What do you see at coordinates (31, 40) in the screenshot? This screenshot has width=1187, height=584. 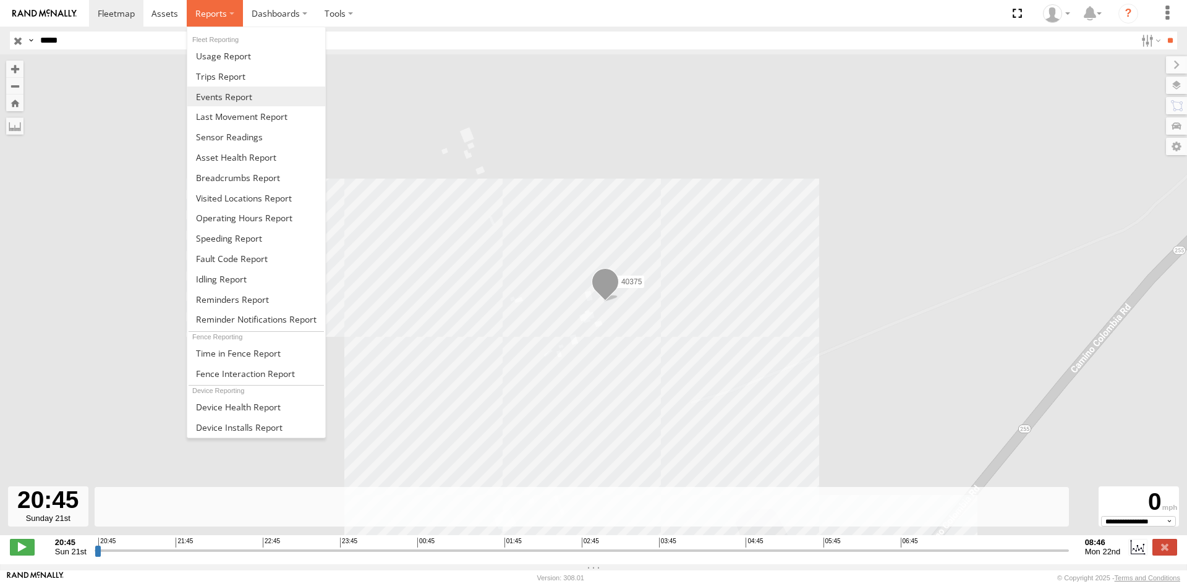 I see `label: Search Query` at bounding box center [31, 40].